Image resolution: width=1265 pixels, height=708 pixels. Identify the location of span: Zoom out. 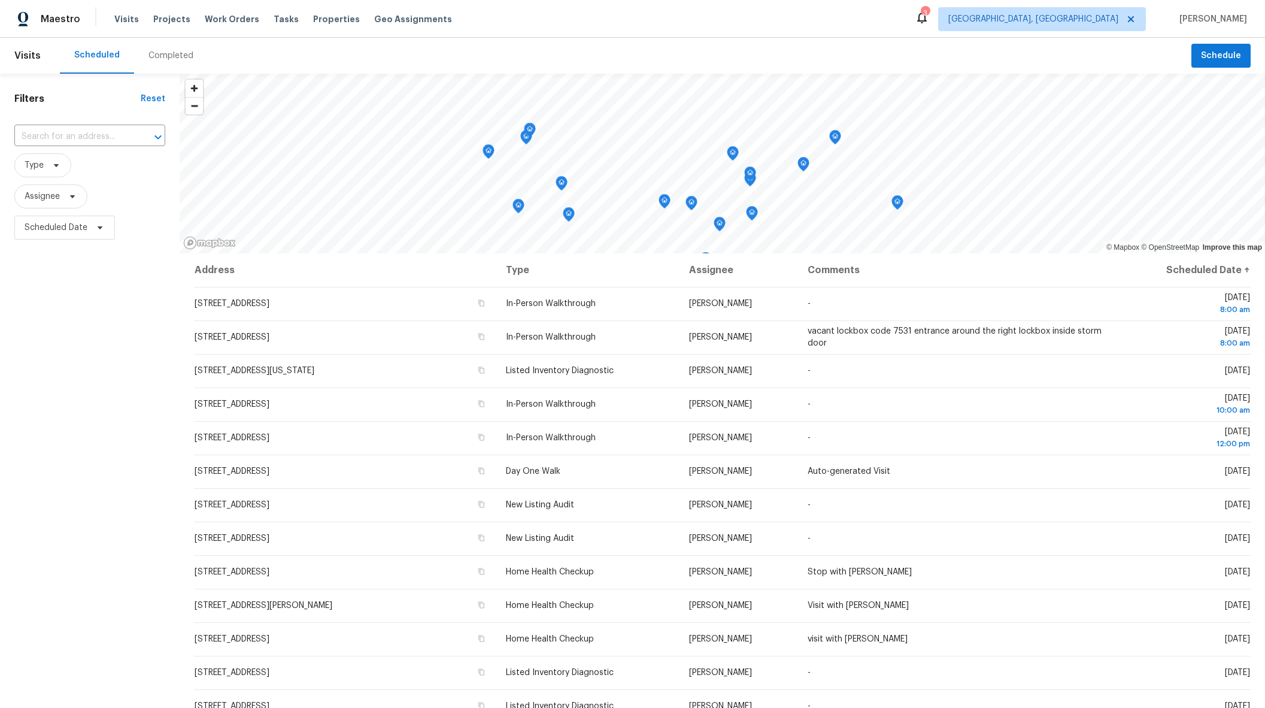
(194, 106).